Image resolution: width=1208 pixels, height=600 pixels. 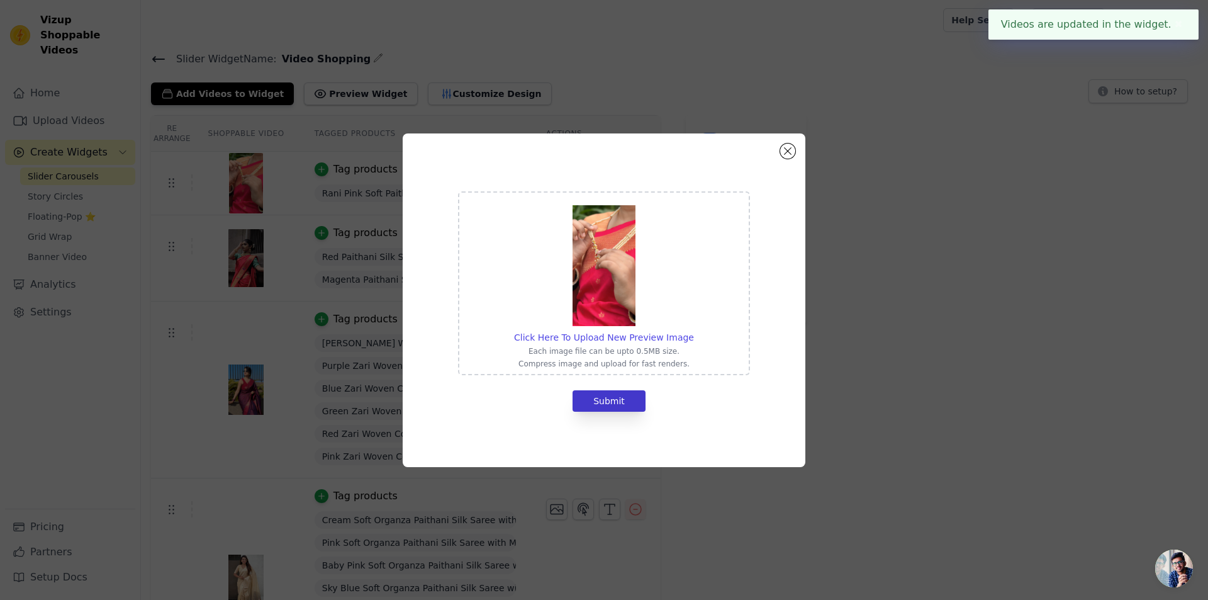 What do you see at coordinates (604, 351) in the screenshot?
I see `p: Each image file can be upto 0.5MB size.` at bounding box center [604, 351].